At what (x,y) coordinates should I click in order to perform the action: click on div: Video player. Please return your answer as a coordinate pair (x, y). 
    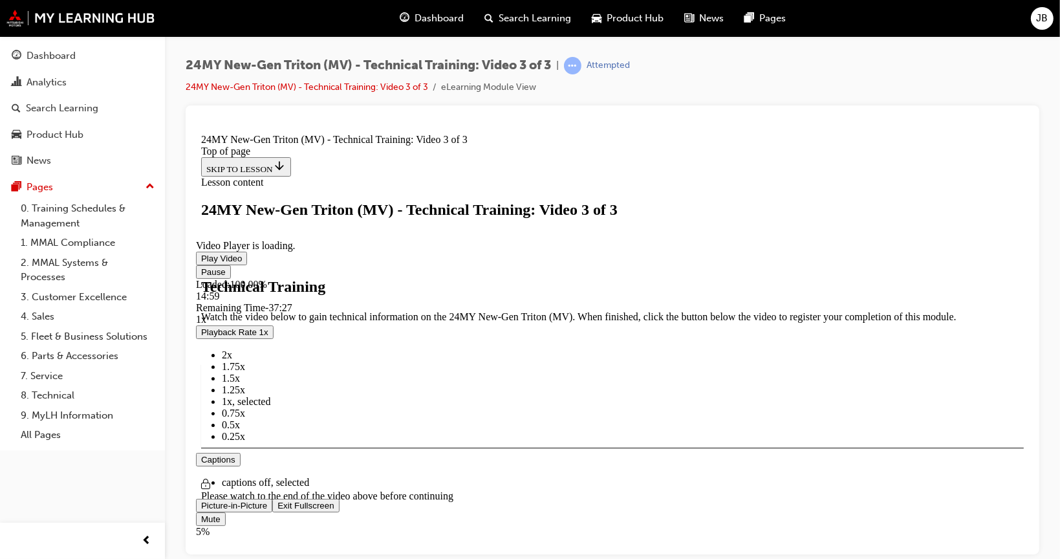
    Looking at the image, I should click on (416, 277).